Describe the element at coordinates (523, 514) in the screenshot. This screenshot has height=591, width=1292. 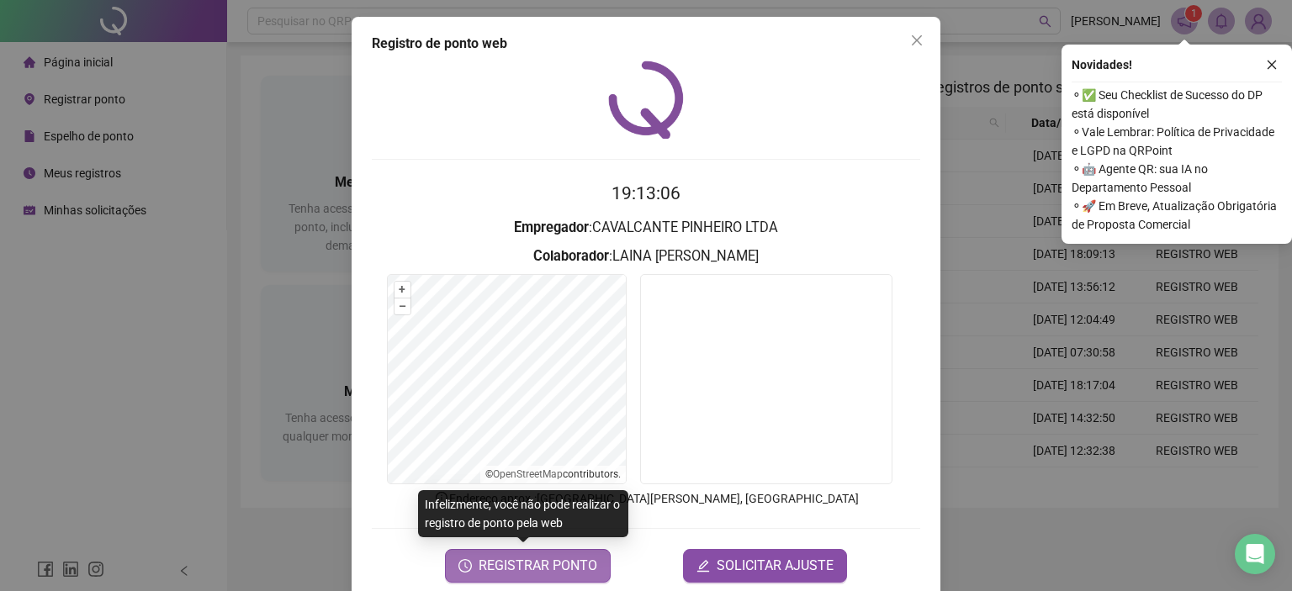
I see `div: Infelizmente, você não pode realizar o registro de ponto pela web` at that location.